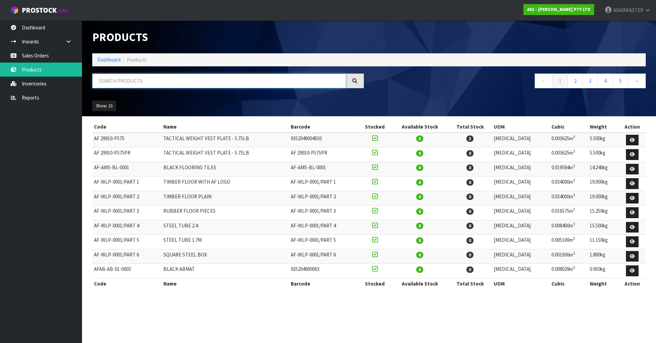 The height and width of the screenshot is (343, 656). What do you see at coordinates (569, 213) in the screenshot?
I see `td: 0.016575m` at bounding box center [569, 213].